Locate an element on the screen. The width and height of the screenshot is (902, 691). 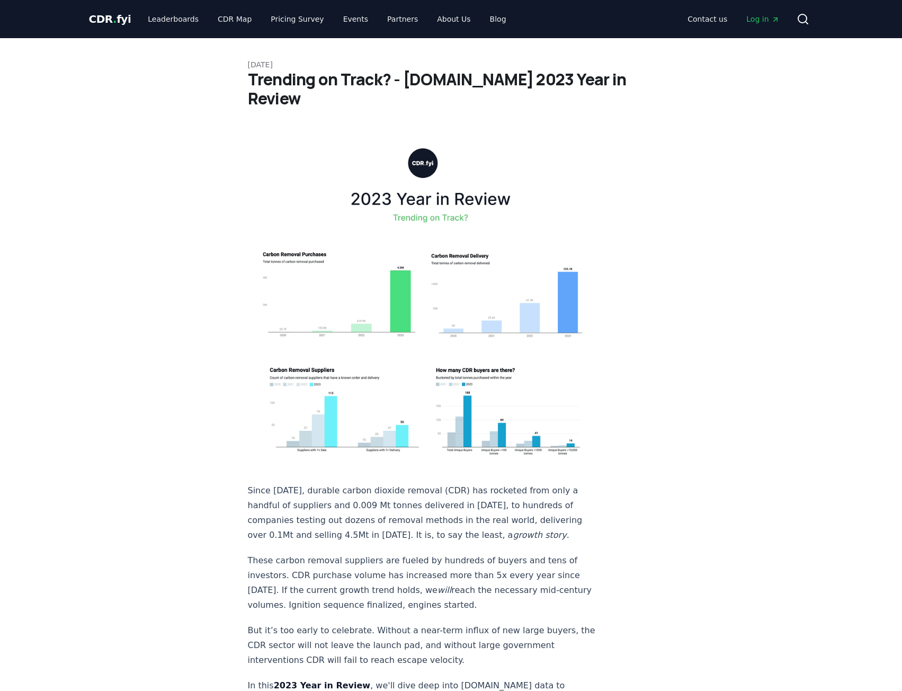
strong: 2023 Year in Review is located at coordinates (322, 685).